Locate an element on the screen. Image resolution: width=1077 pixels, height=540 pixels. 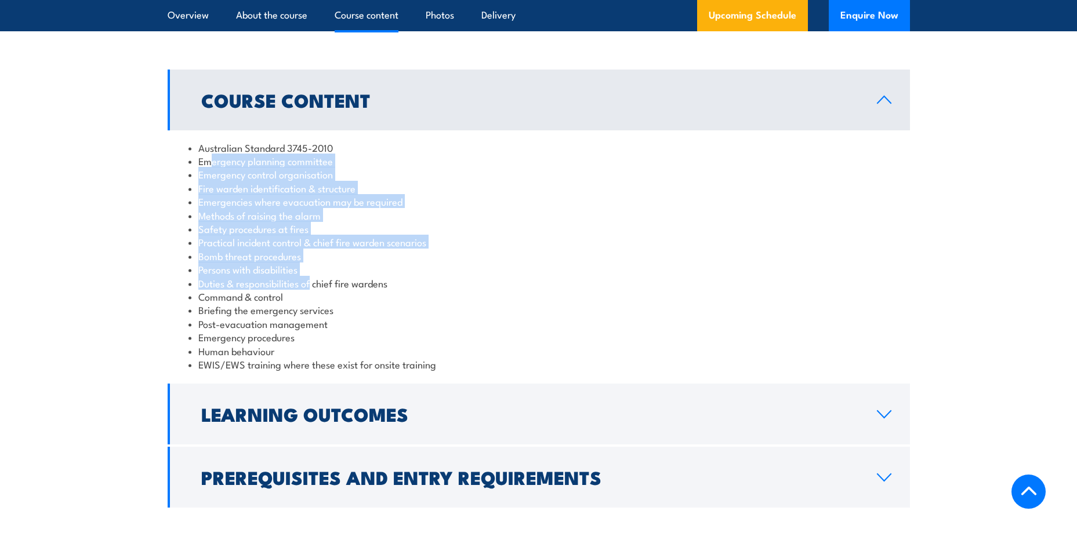
li: Safety procedures at fires is located at coordinates (539, 228).